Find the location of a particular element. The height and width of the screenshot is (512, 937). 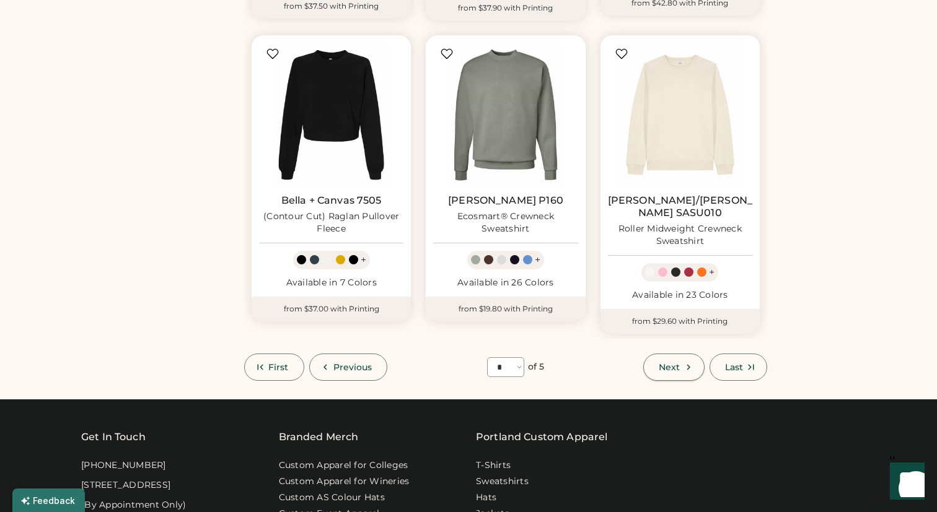

span: Previous is located at coordinates (352, 367).